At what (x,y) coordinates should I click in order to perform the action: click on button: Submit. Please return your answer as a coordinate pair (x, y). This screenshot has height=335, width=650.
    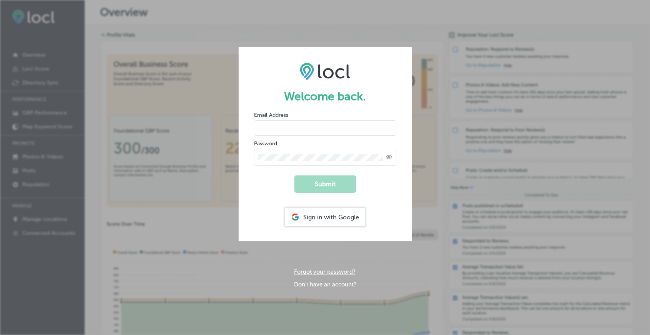
    Looking at the image, I should click on (325, 184).